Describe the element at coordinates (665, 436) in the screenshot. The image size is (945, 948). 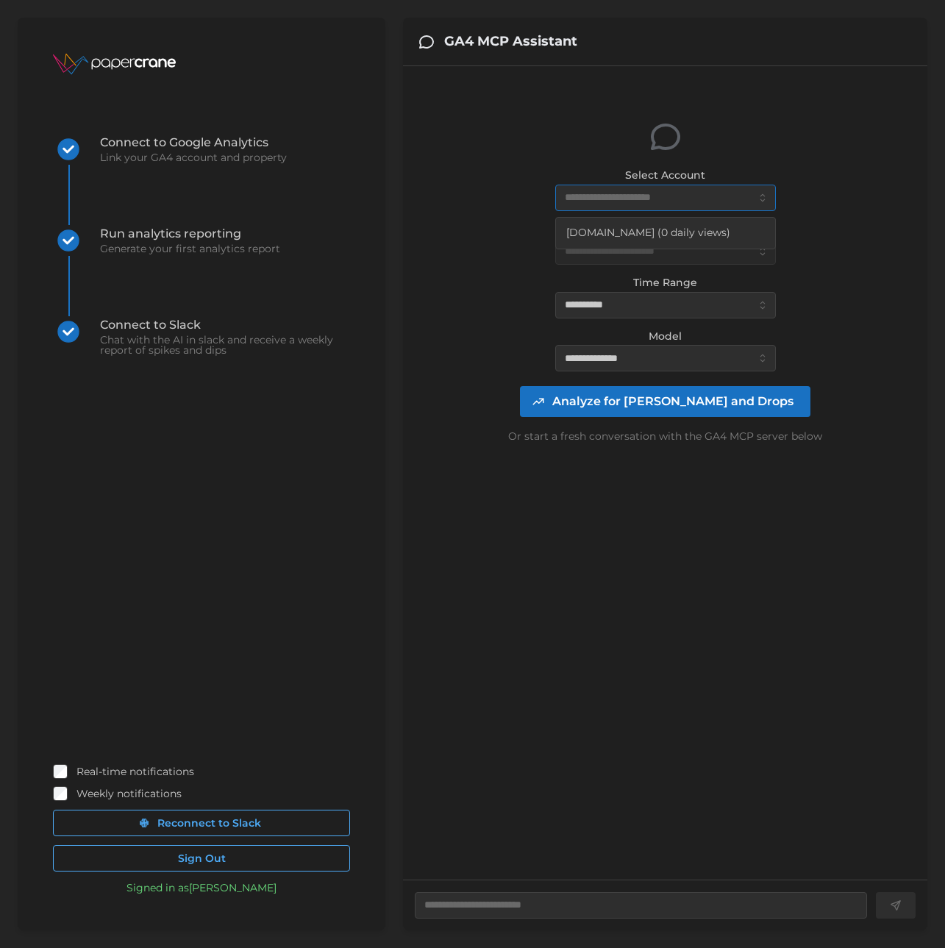
I see `p: Or start a fresh conversation with the GA4 MCP server below` at that location.